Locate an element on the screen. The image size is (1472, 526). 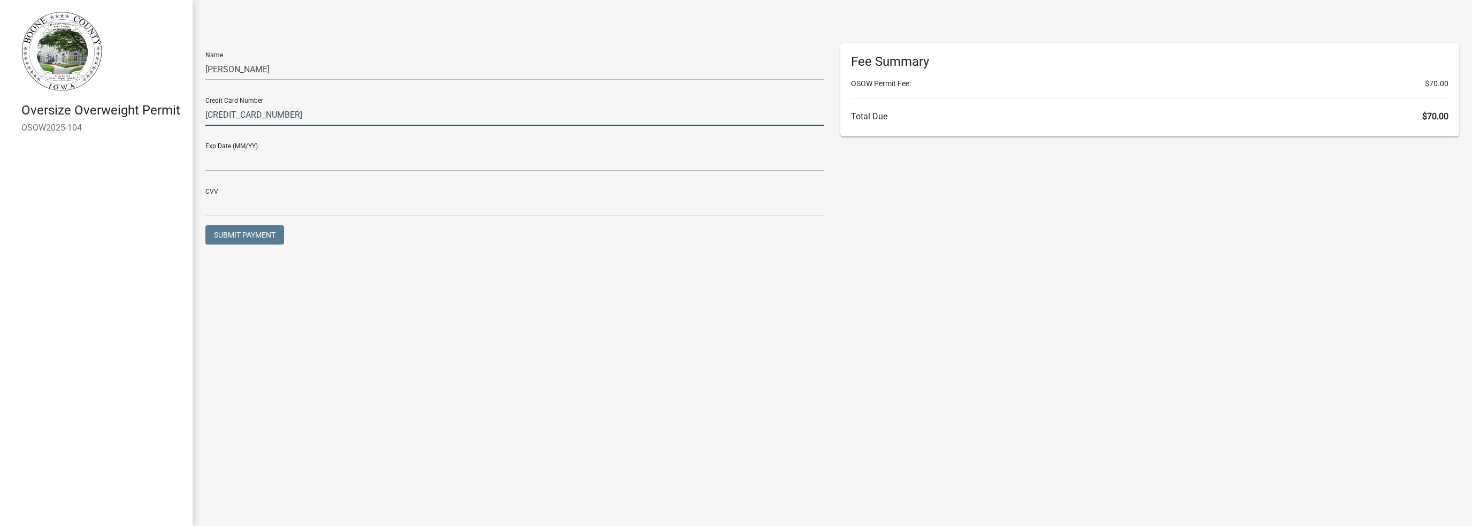
h6: Fee Summary is located at coordinates (1150, 62).